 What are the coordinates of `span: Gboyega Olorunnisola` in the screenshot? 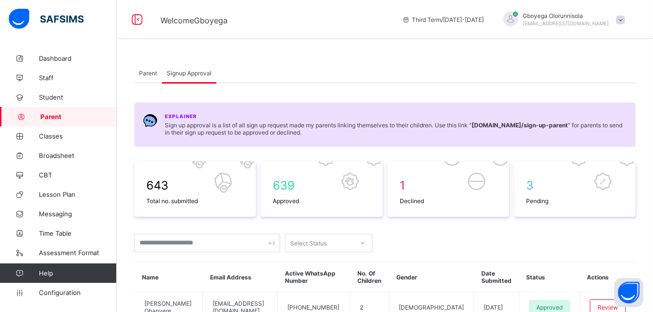 It's located at (565, 16).